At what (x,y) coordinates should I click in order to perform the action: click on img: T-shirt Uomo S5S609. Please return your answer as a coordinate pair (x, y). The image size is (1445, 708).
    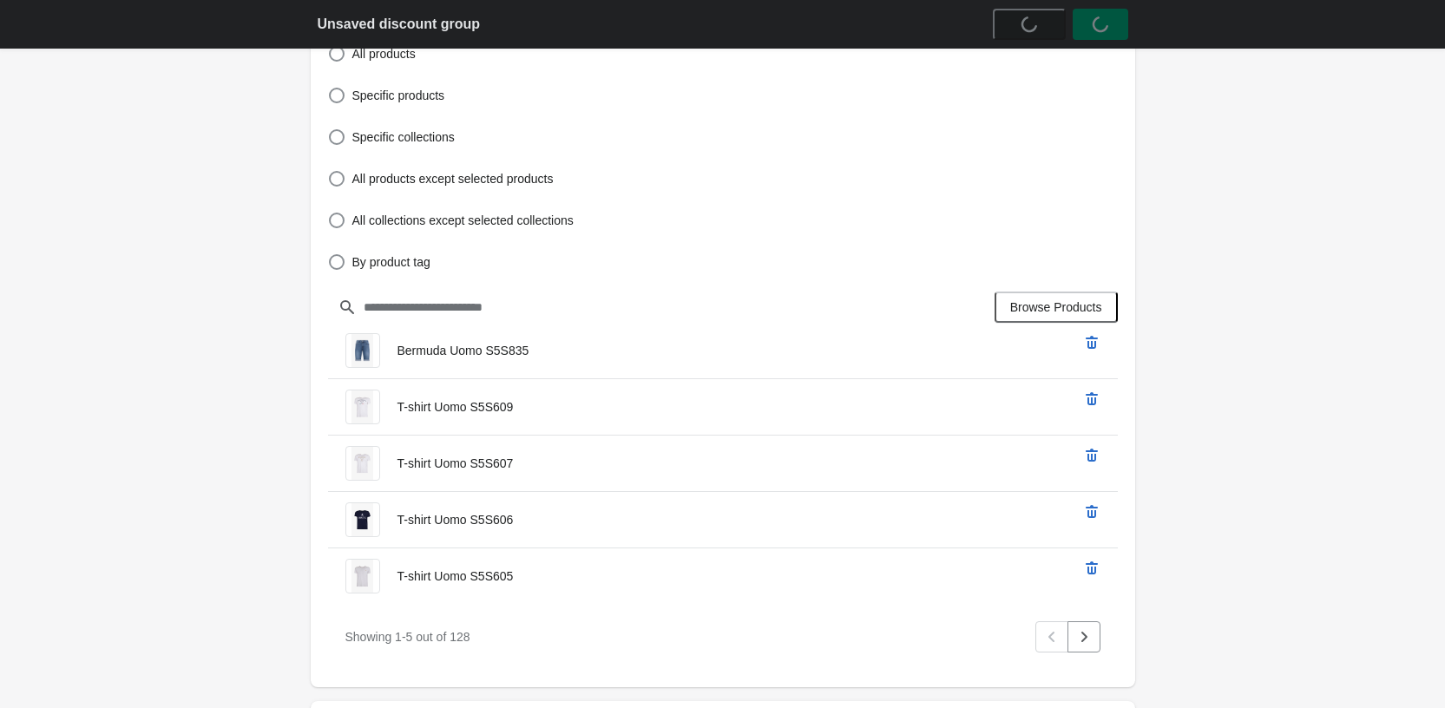
    Looking at the image, I should click on (362, 407).